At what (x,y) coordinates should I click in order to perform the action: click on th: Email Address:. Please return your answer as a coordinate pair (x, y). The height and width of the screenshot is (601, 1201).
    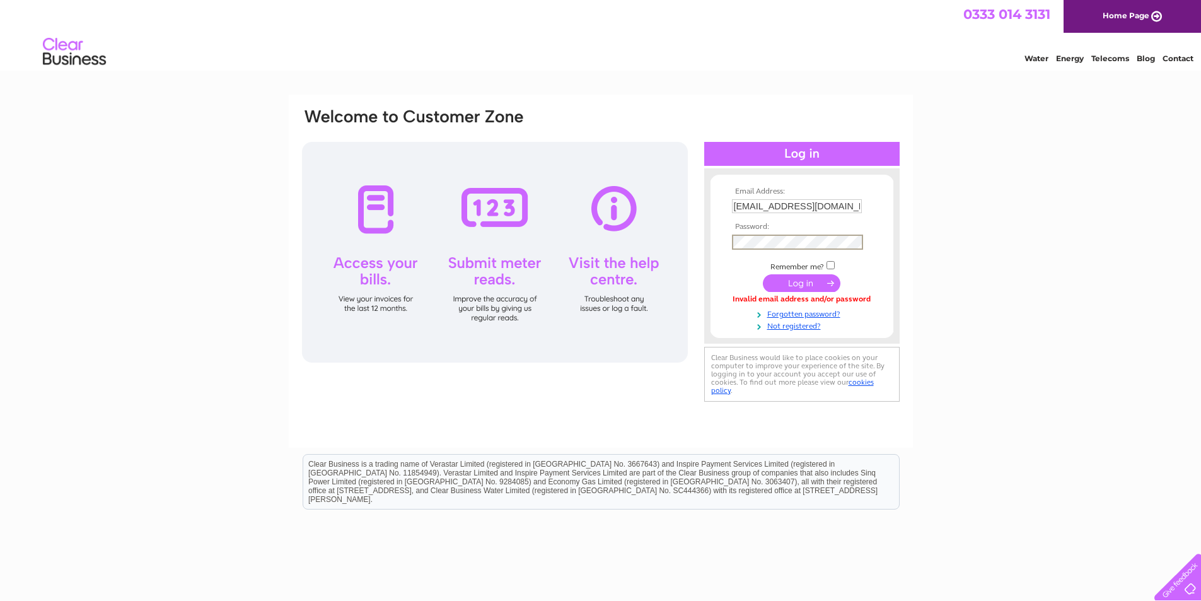
    Looking at the image, I should click on (802, 192).